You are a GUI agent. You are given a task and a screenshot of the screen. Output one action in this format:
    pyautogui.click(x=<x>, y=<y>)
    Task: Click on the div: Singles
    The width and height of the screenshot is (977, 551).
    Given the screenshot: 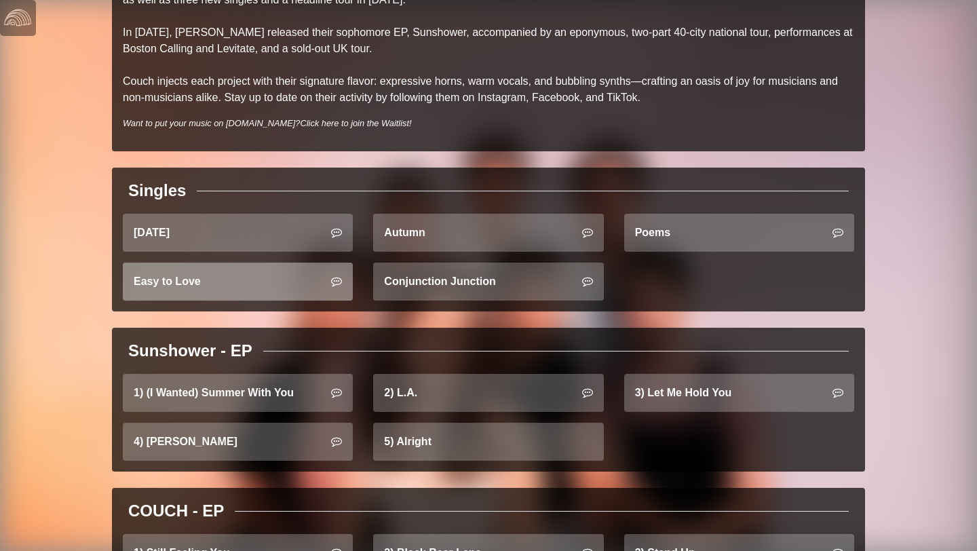 What is the action you would take?
    pyautogui.click(x=157, y=191)
    